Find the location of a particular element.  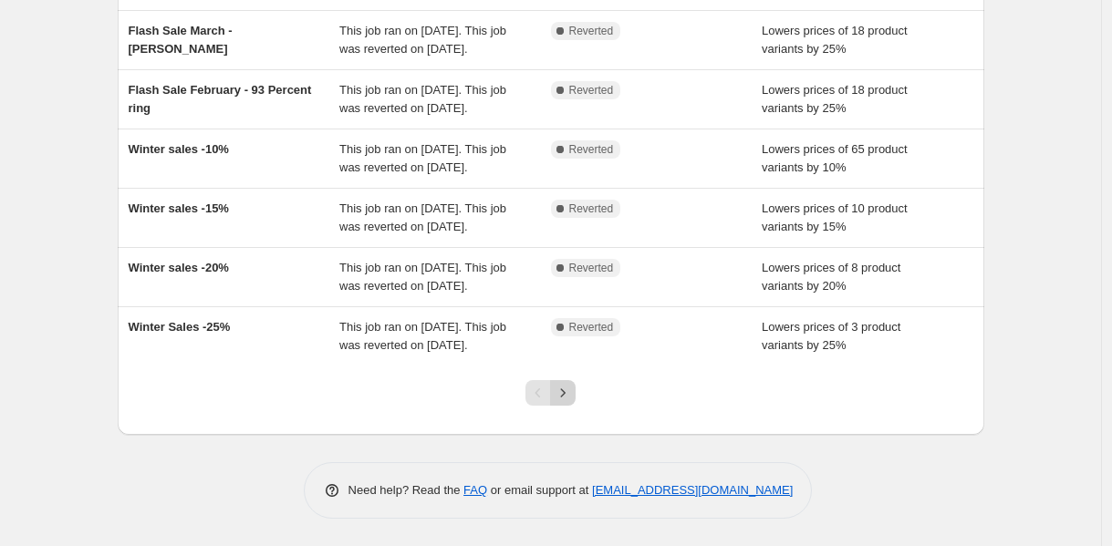

span: Winter Sales -25% is located at coordinates (180, 327).